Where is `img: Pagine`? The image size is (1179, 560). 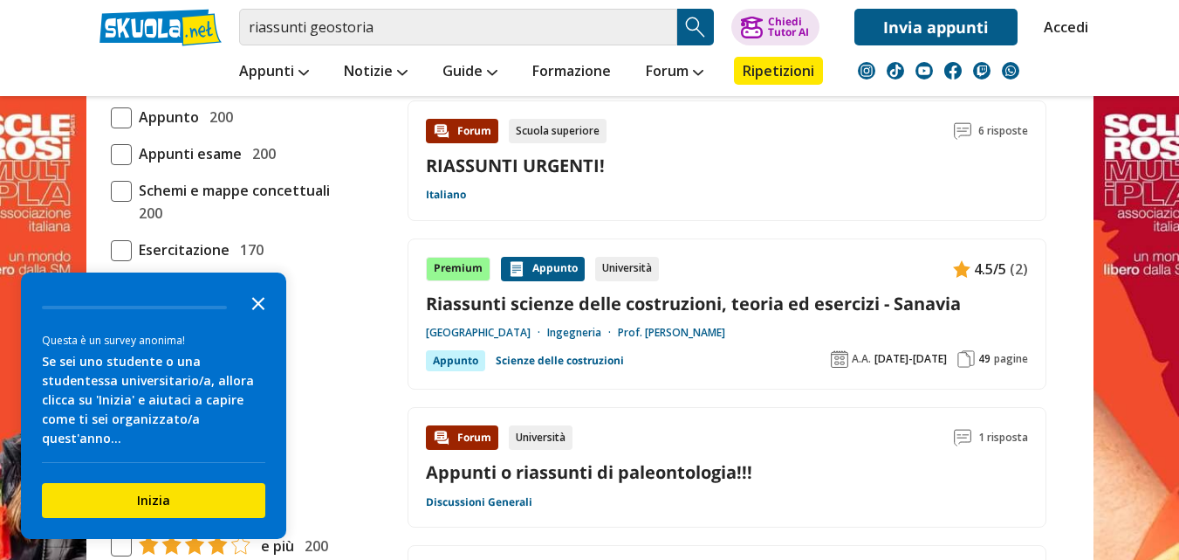
img: Pagine is located at coordinates (966, 359).